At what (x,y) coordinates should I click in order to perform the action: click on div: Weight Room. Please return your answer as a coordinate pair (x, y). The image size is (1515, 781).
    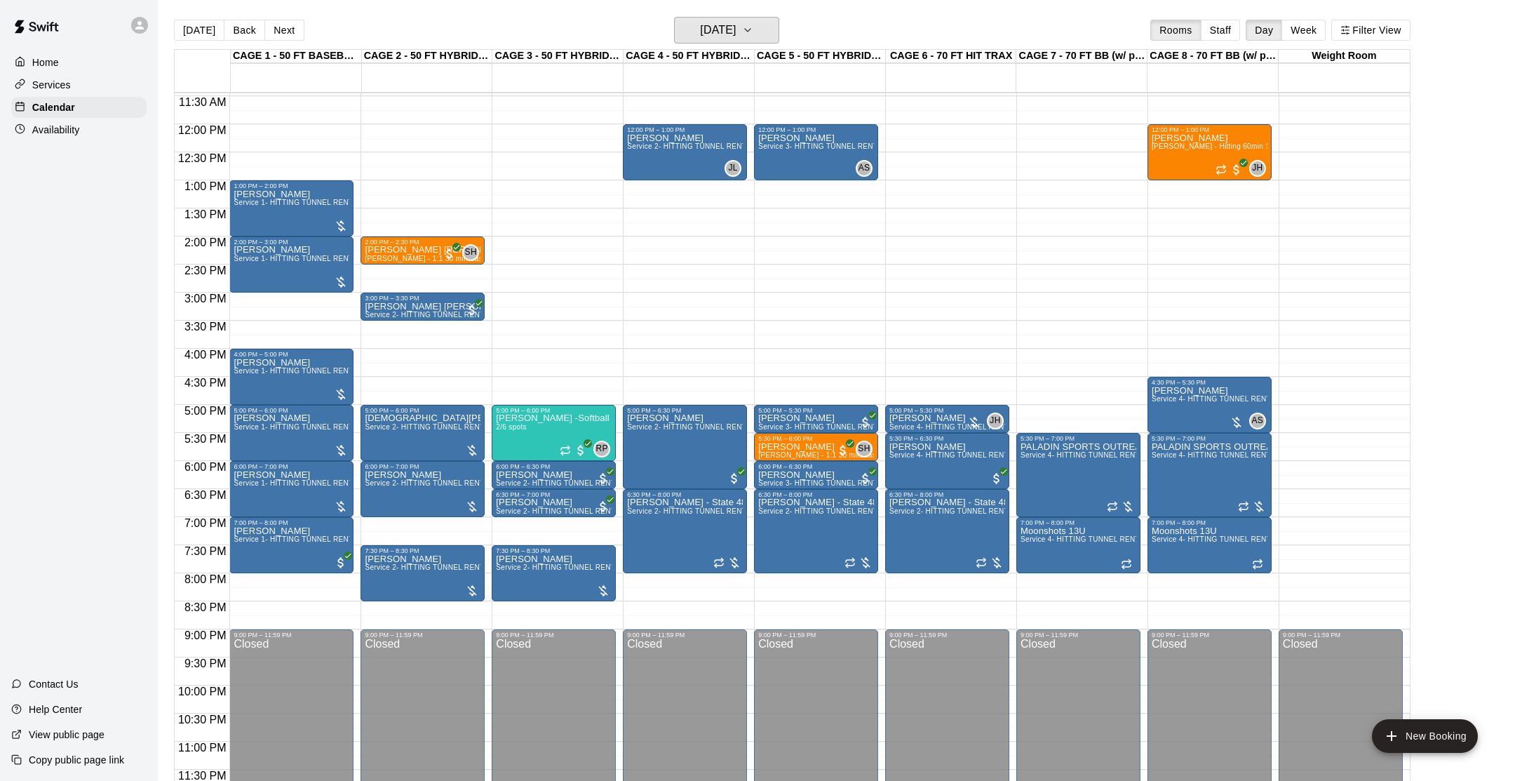
    Looking at the image, I should click on (1344, 56).